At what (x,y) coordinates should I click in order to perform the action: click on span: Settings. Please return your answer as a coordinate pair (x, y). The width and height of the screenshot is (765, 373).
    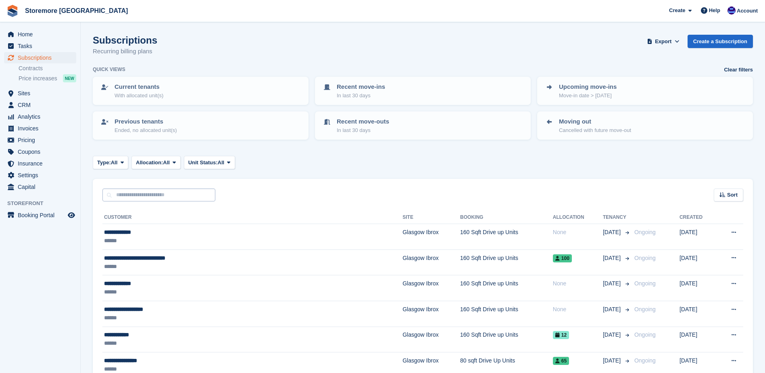
    Looking at the image, I should click on (42, 175).